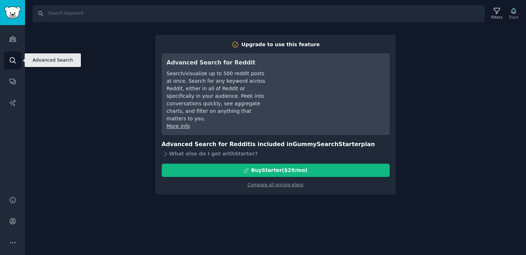  I want to click on a: Compare all pricing plans, so click(276, 185).